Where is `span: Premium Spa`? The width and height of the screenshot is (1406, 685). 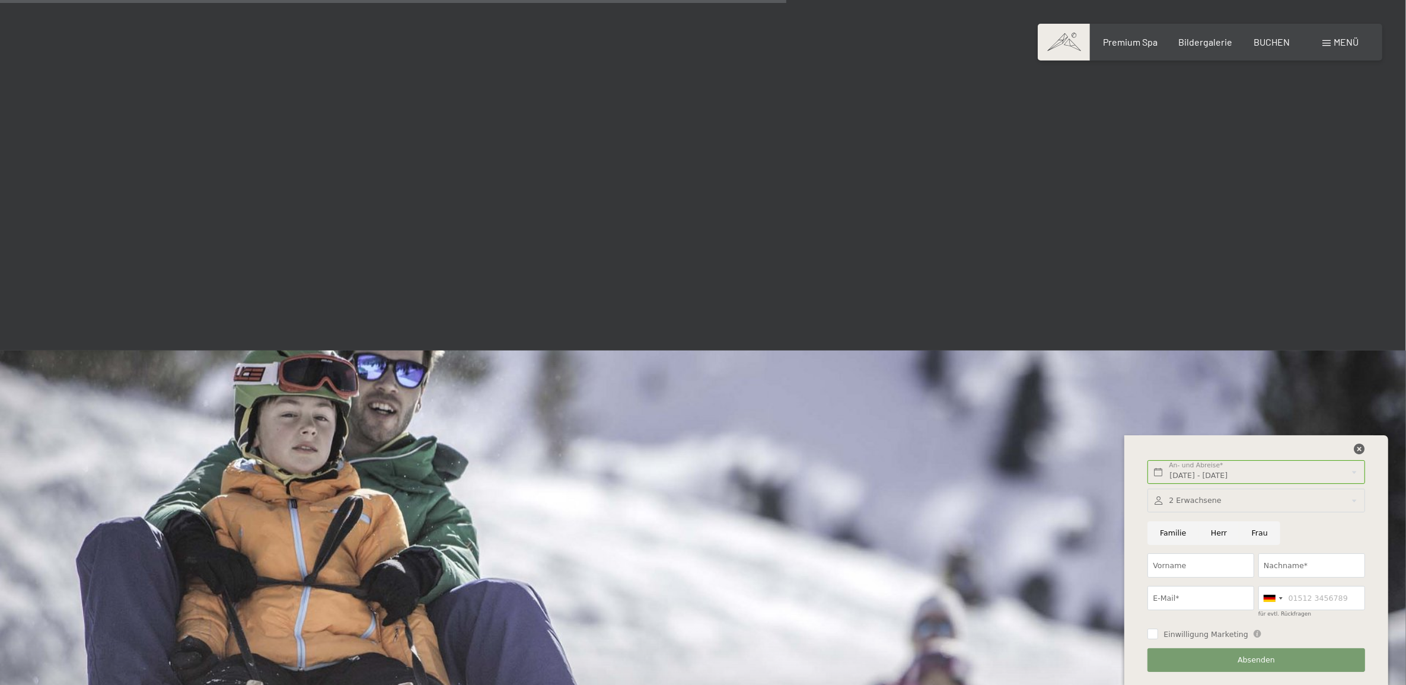
span: Premium Spa is located at coordinates (1130, 41).